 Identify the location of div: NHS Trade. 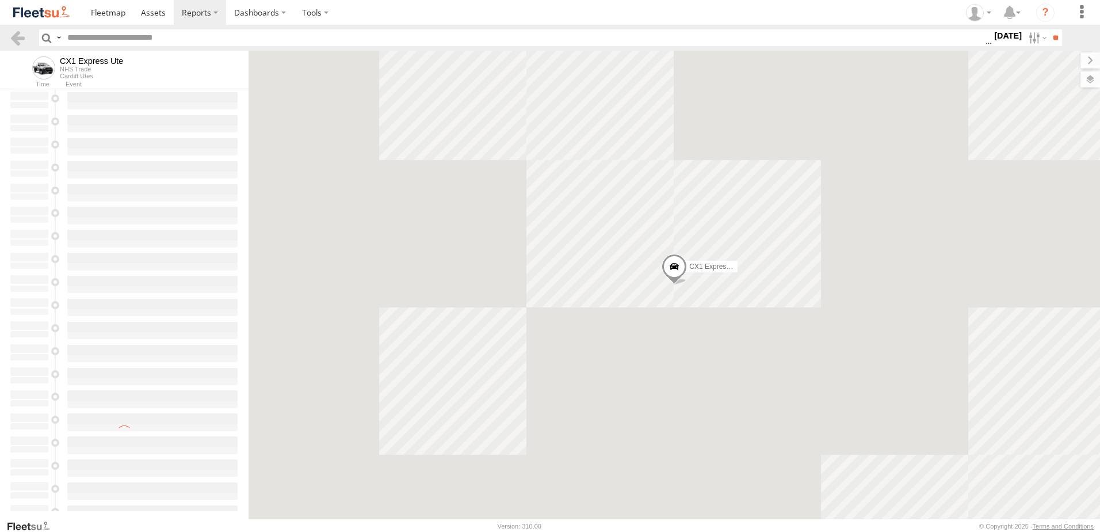
(91, 69).